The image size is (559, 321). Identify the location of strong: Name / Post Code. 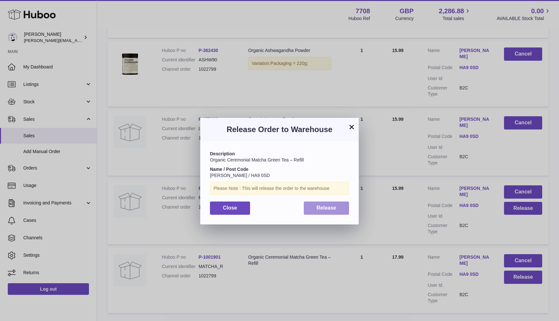
(229, 169).